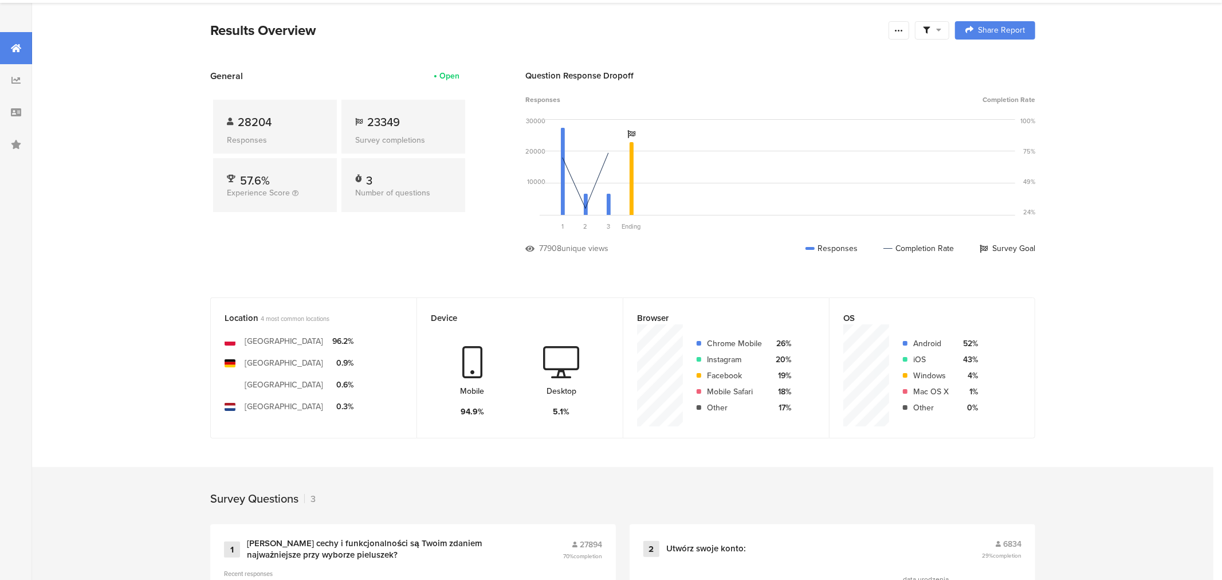 The image size is (1222, 580). Describe the element at coordinates (343, 384) in the screenshot. I see `div: 0.6%` at that location.